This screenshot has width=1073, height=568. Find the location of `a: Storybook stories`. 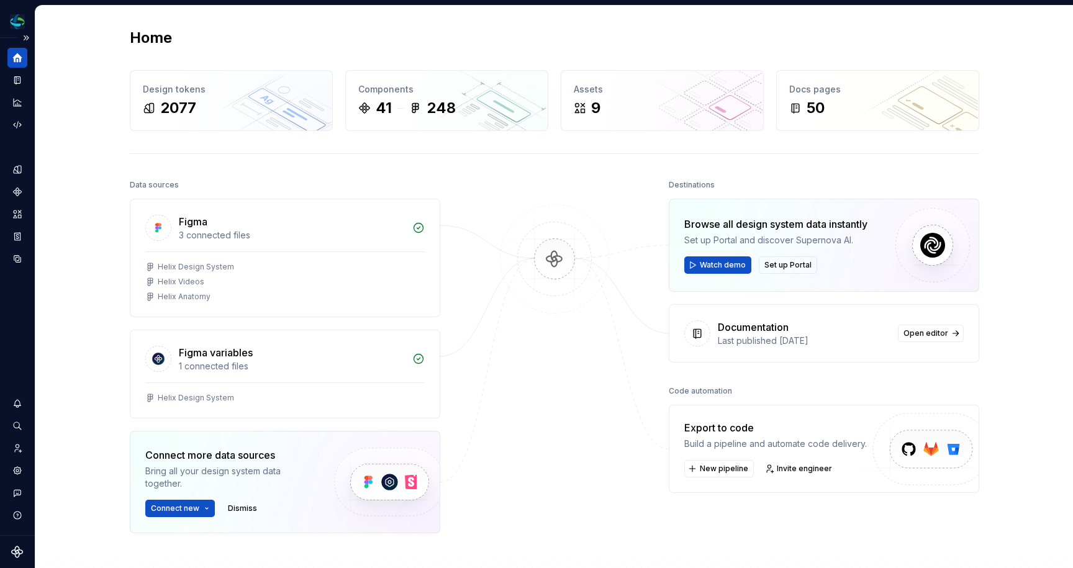

a: Storybook stories is located at coordinates (17, 237).